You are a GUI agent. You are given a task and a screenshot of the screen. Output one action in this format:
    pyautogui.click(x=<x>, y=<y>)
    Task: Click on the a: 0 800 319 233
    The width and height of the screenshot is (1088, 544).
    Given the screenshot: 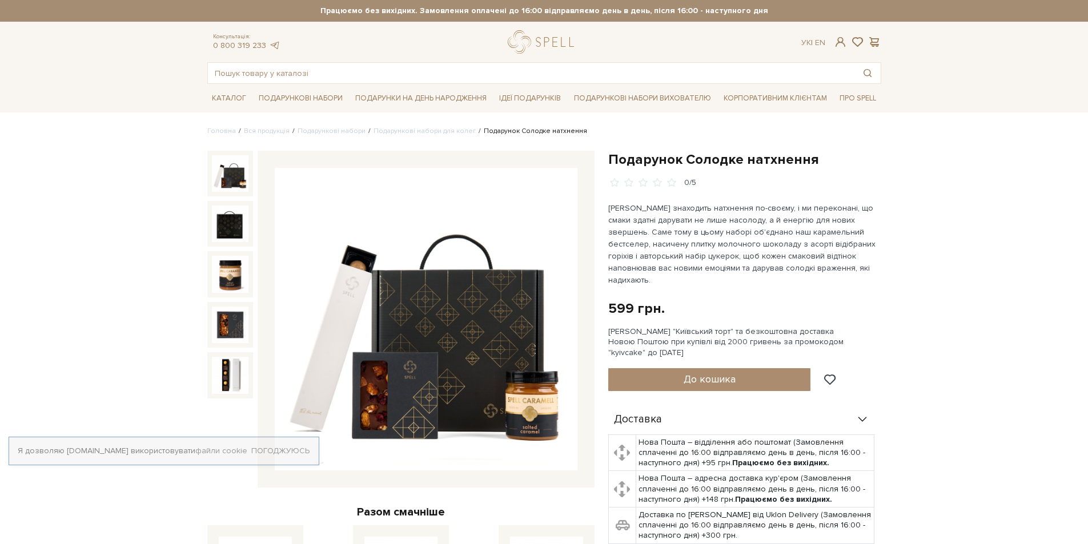 What is the action you would take?
    pyautogui.click(x=239, y=45)
    